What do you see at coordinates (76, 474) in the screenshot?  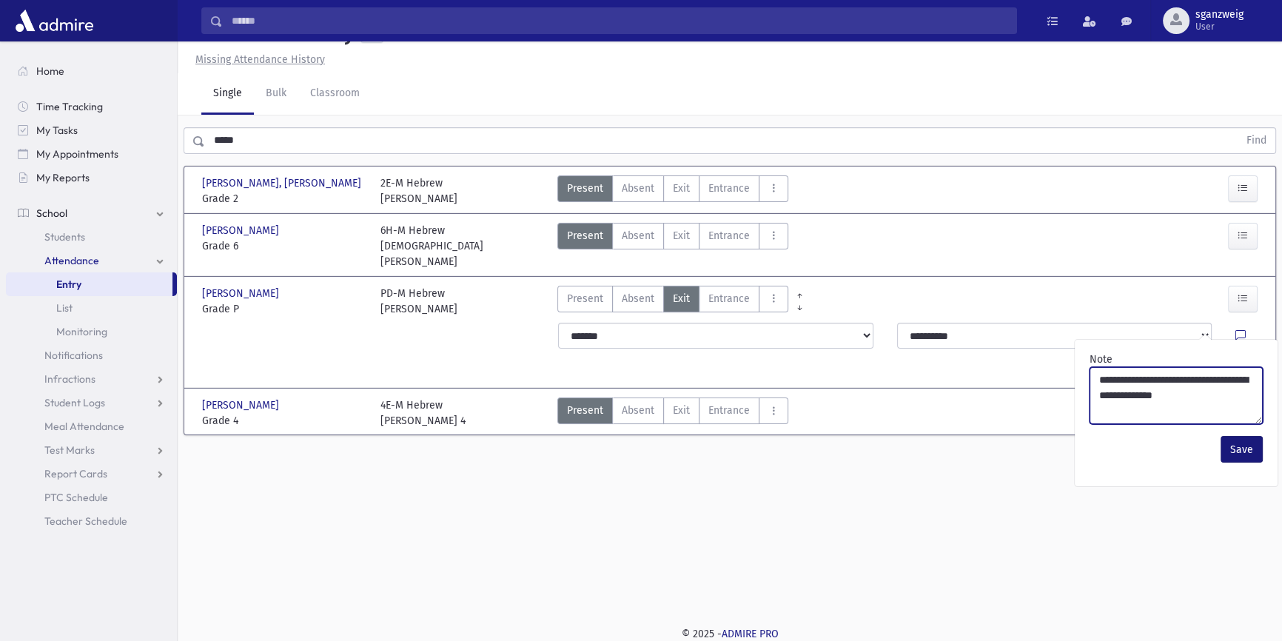 I see `span: Report Cards` at bounding box center [76, 474].